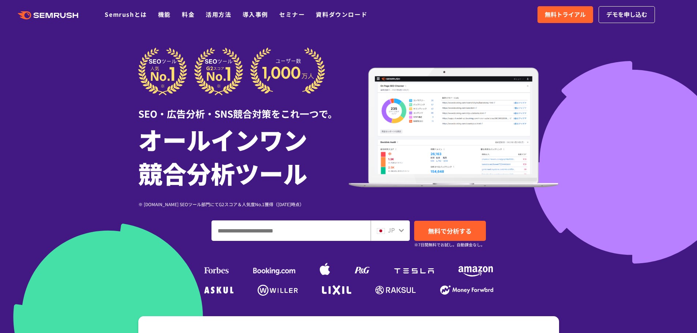 This screenshot has height=333, width=697. Describe the element at coordinates (164, 14) in the screenshot. I see `a: 機能` at that location.